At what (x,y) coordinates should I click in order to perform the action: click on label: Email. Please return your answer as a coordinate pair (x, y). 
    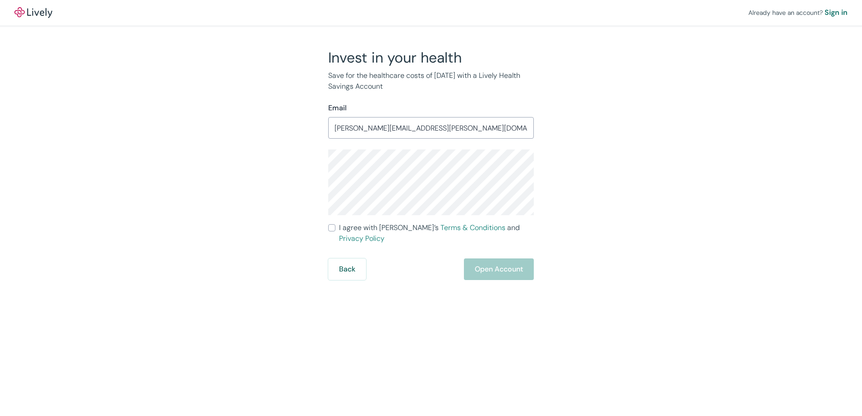
    Looking at the image, I should click on (337, 108).